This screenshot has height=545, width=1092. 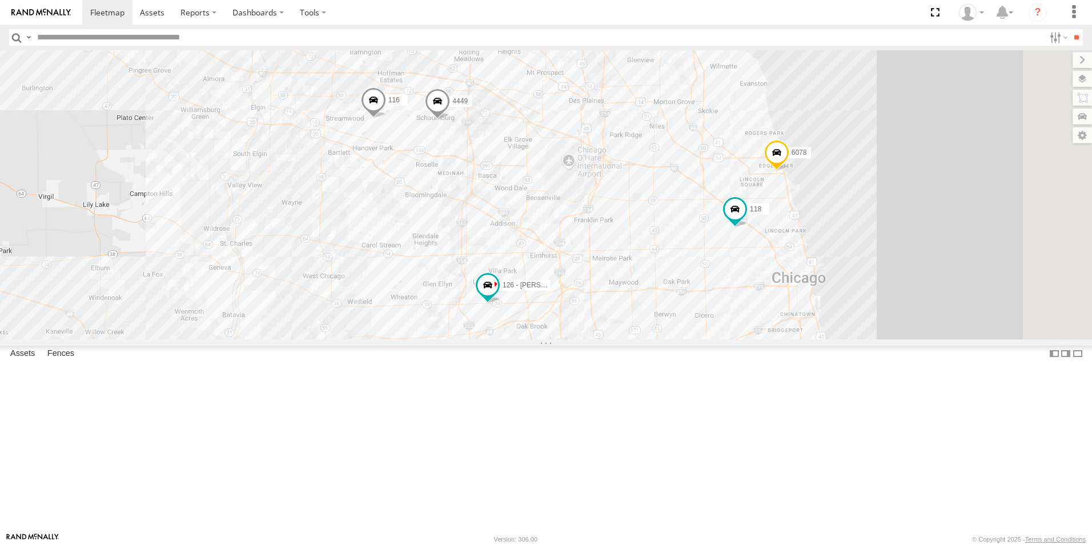 I want to click on label: Assets, so click(x=22, y=354).